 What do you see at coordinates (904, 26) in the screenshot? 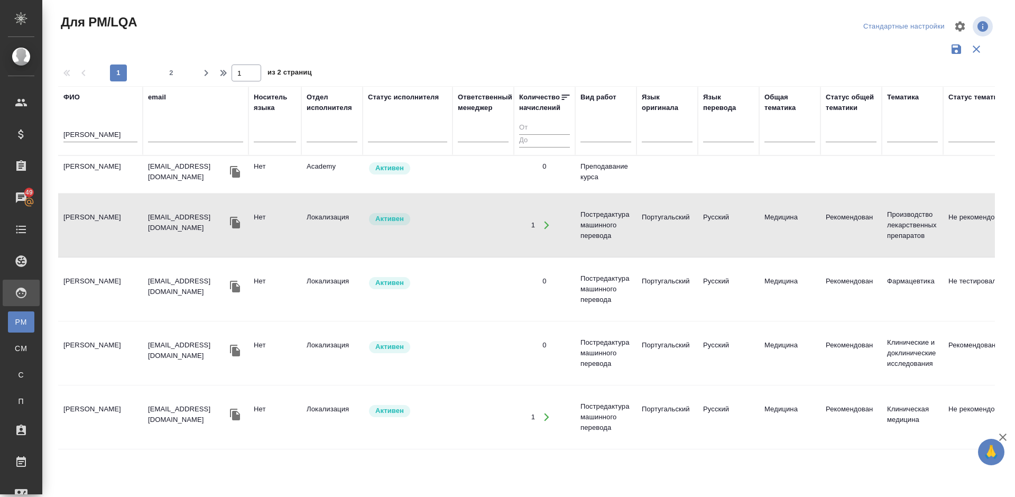
I see `div: split button` at bounding box center [904, 26].